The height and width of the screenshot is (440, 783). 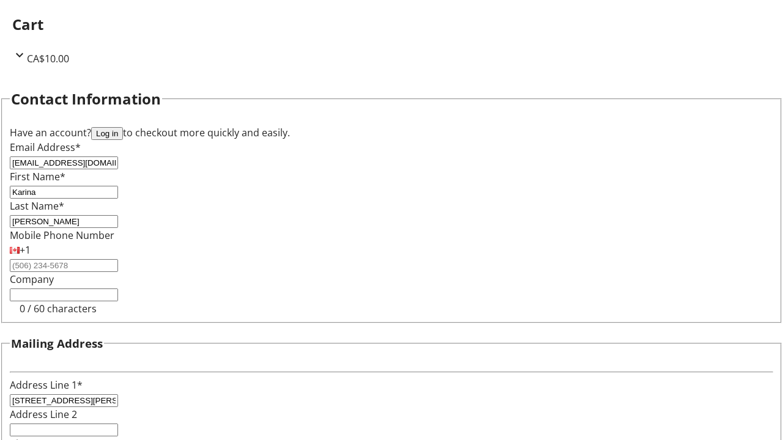 What do you see at coordinates (43, 415) in the screenshot?
I see `label: Address Line 2` at bounding box center [43, 415].